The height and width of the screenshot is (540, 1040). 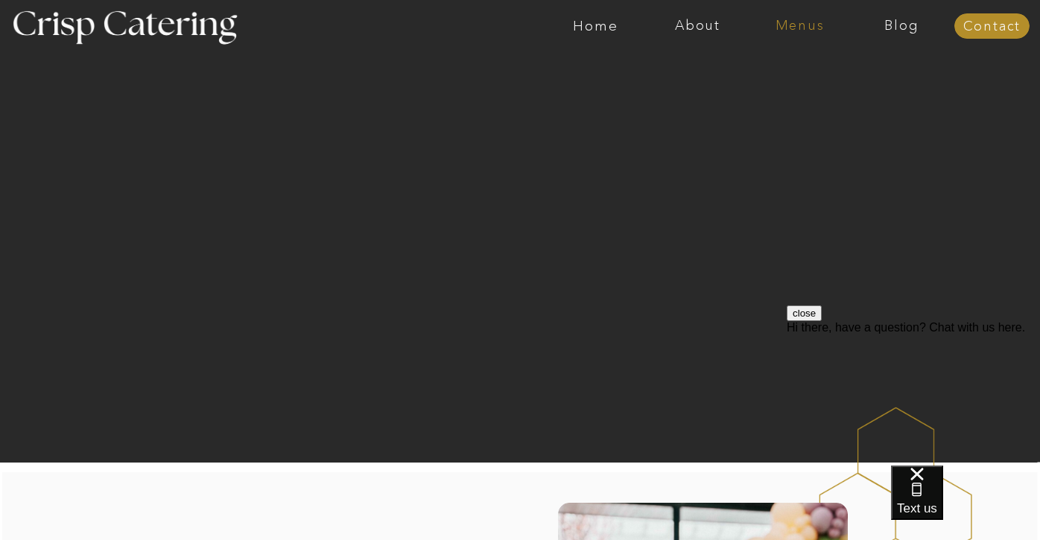 I want to click on span: Text us, so click(x=26, y=42).